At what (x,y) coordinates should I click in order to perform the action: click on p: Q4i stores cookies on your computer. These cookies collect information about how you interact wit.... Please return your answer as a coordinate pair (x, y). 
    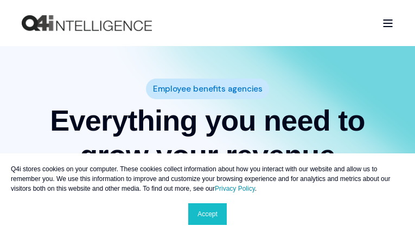
    Looking at the image, I should click on (207, 179).